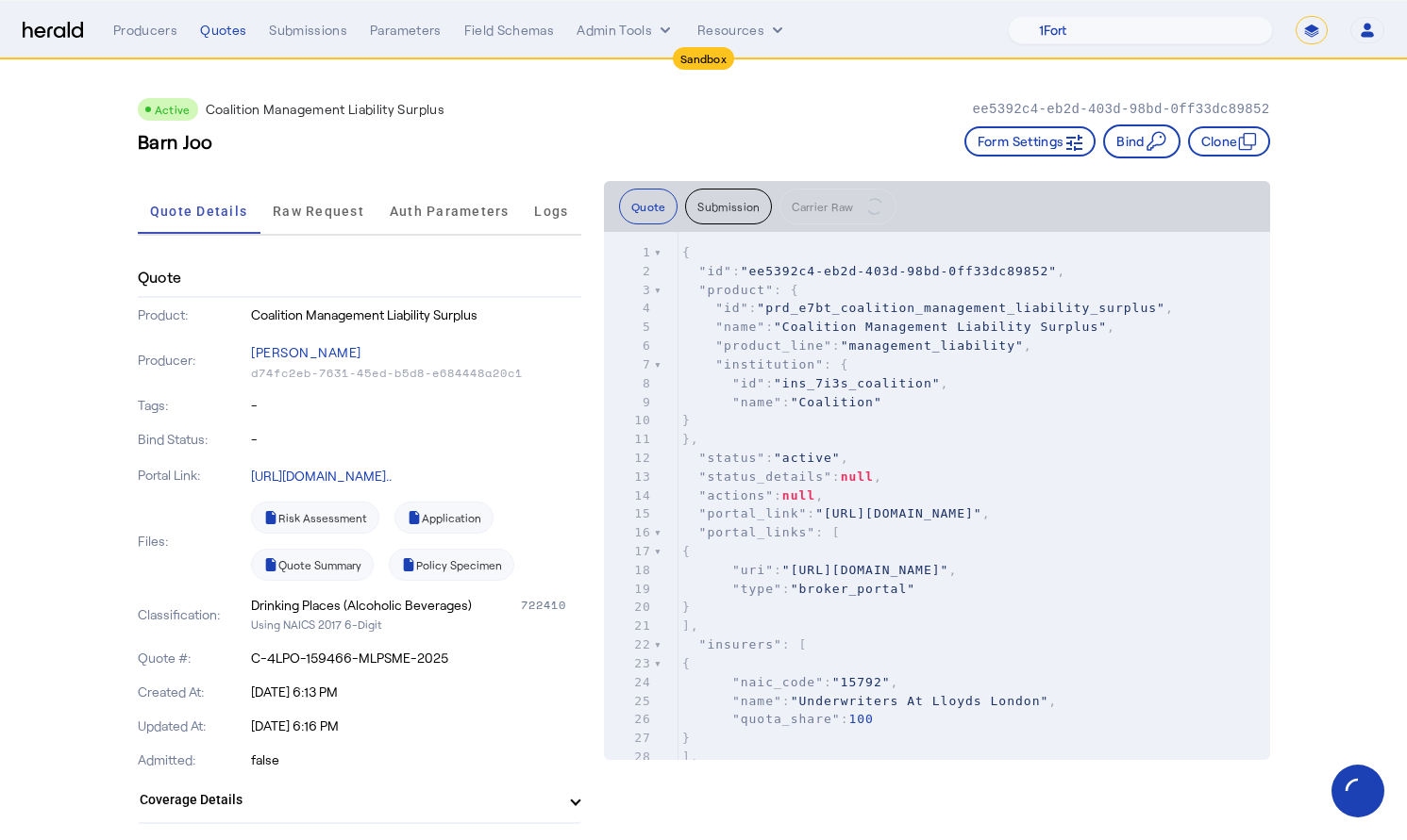 The width and height of the screenshot is (1407, 840). What do you see at coordinates (822, 206) in the screenshot?
I see `span: Carrier Raw` at bounding box center [822, 206].